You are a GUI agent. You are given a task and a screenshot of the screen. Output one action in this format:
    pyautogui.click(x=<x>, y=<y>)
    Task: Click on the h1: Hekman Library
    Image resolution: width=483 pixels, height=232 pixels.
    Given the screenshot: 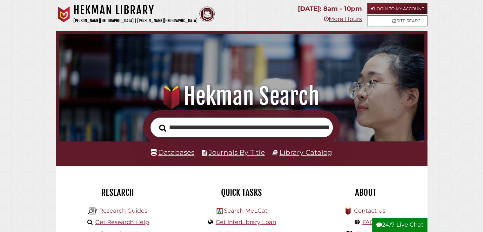 What is the action you would take?
    pyautogui.click(x=135, y=10)
    